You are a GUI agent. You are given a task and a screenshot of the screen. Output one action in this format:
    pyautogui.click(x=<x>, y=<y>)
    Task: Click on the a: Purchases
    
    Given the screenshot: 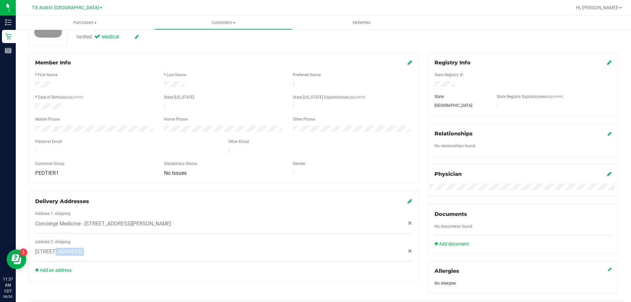 What is the action you would take?
    pyautogui.click(x=85, y=23)
    